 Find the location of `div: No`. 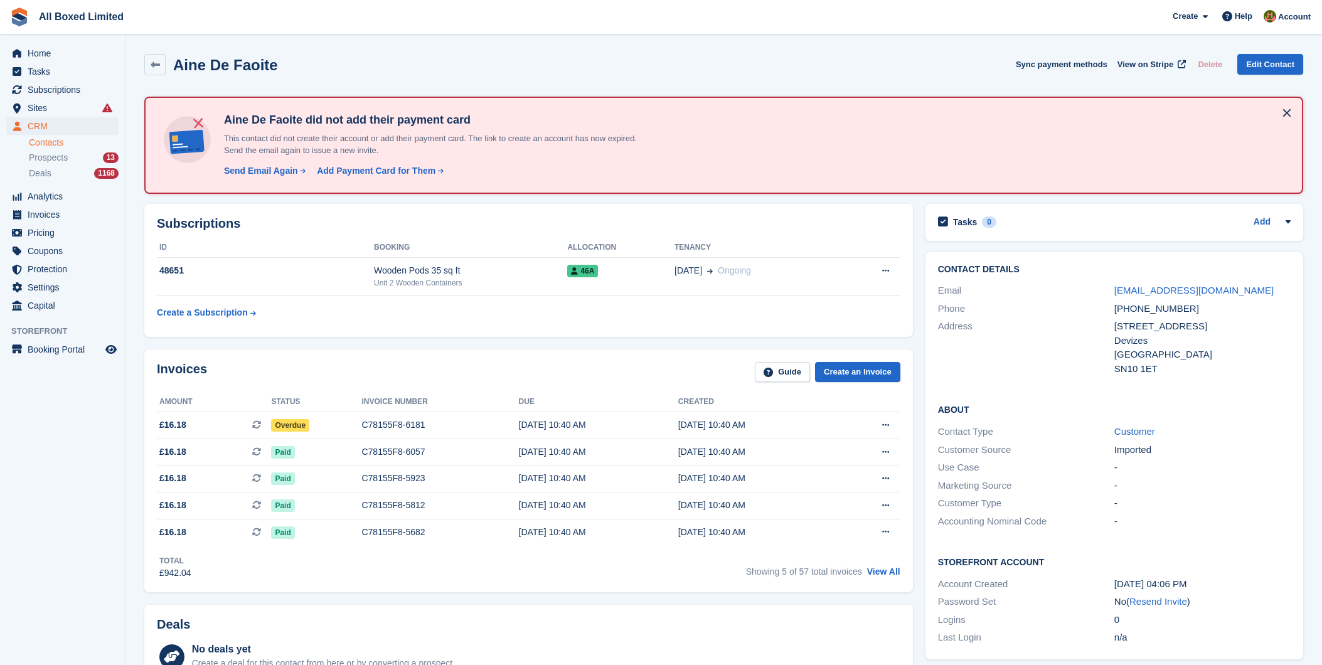

div: No is located at coordinates (1202, 602).